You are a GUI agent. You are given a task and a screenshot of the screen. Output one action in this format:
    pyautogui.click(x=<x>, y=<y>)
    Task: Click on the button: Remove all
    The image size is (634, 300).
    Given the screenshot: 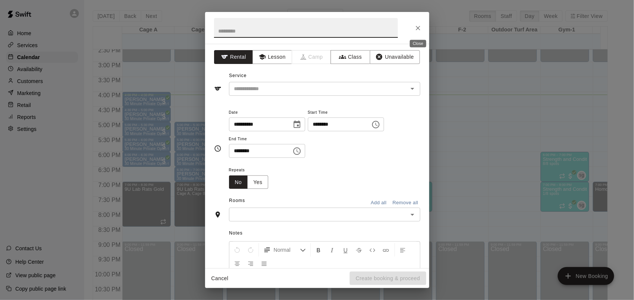 What is the action you would take?
    pyautogui.click(x=406, y=203)
    